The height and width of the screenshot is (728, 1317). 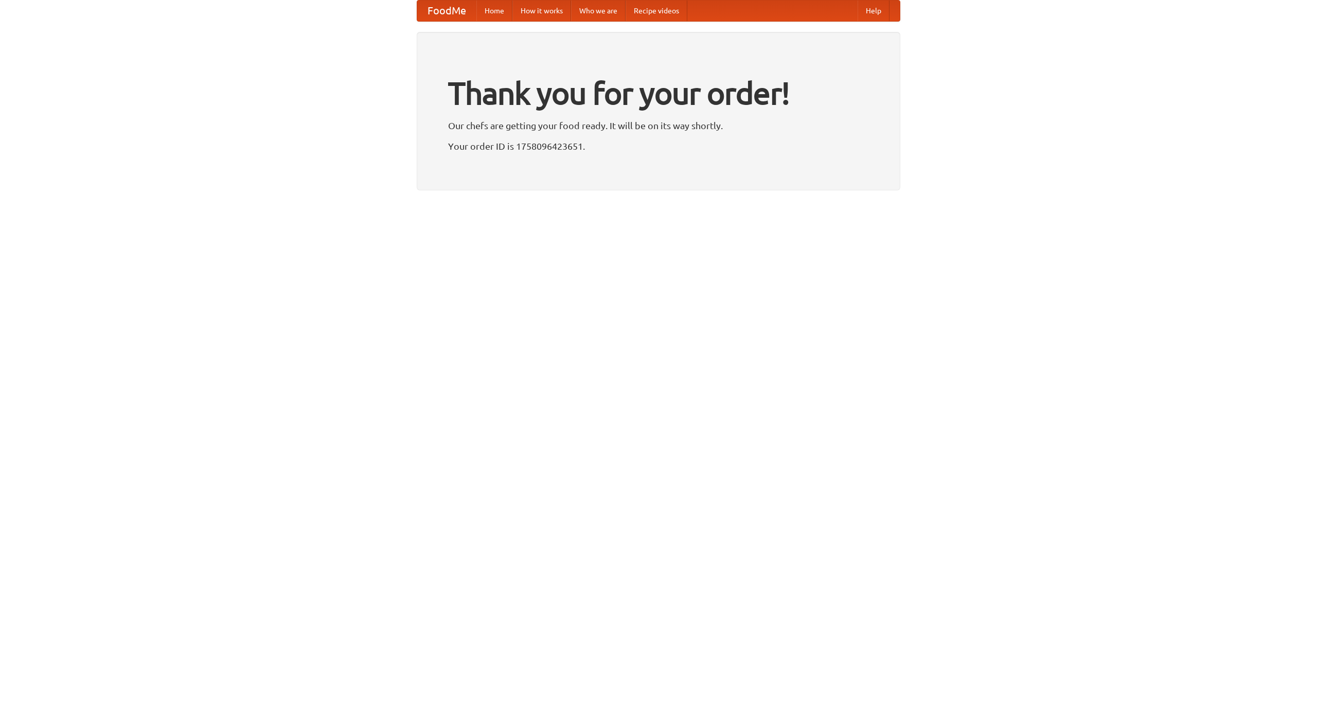 What do you see at coordinates (598, 11) in the screenshot?
I see `a: Who we are` at bounding box center [598, 11].